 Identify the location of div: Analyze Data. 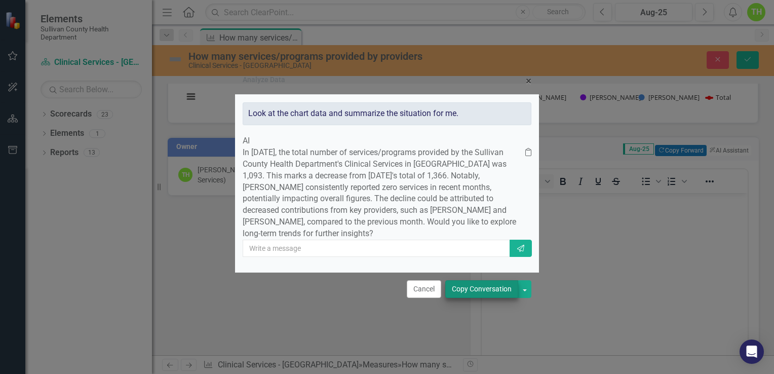
(264, 80).